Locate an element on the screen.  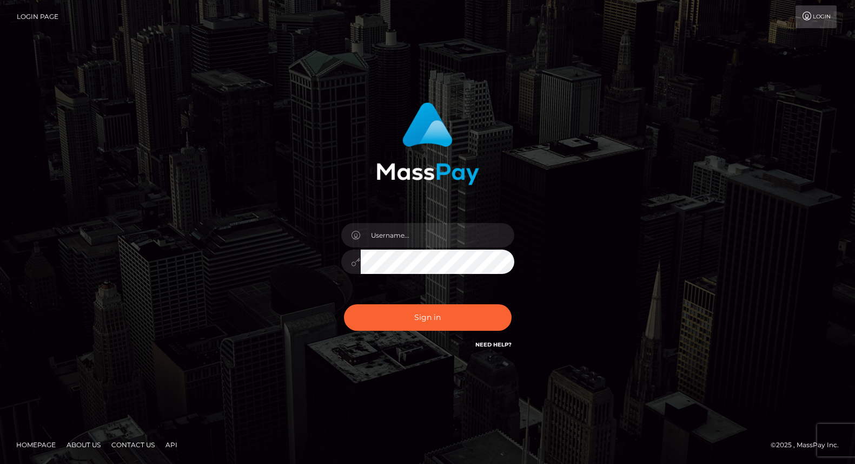
div: © 2025 , MassPay Inc. is located at coordinates (809, 445).